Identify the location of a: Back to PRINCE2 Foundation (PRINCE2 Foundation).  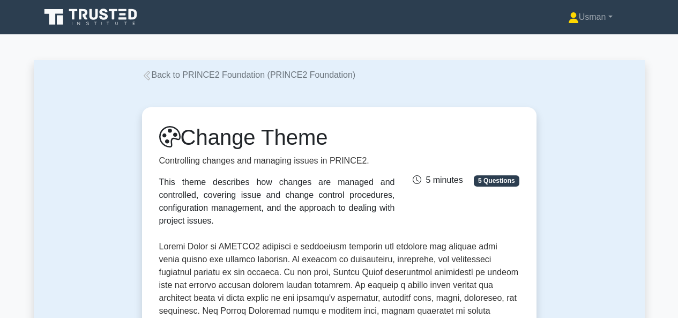
(249, 74).